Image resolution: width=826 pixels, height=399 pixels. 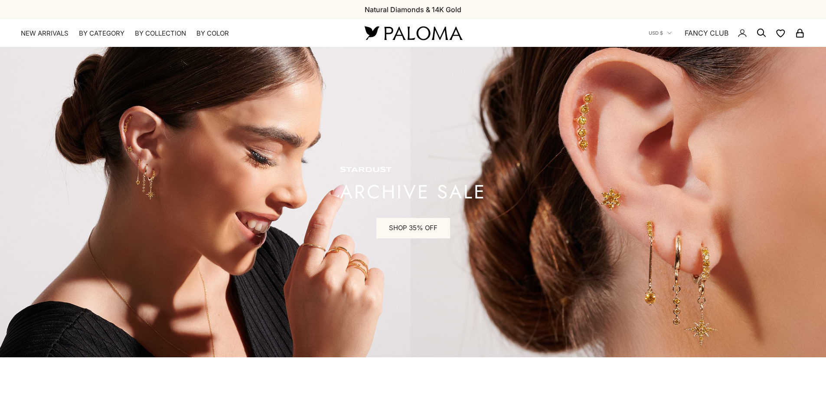 I want to click on a: NEW ARRIVALS, so click(x=45, y=33).